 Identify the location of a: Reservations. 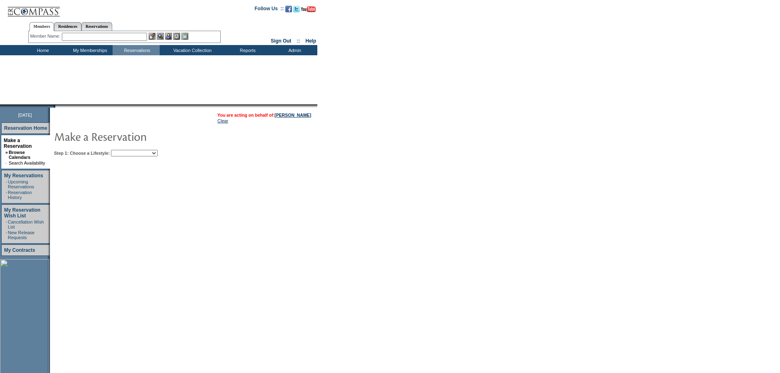
(97, 26).